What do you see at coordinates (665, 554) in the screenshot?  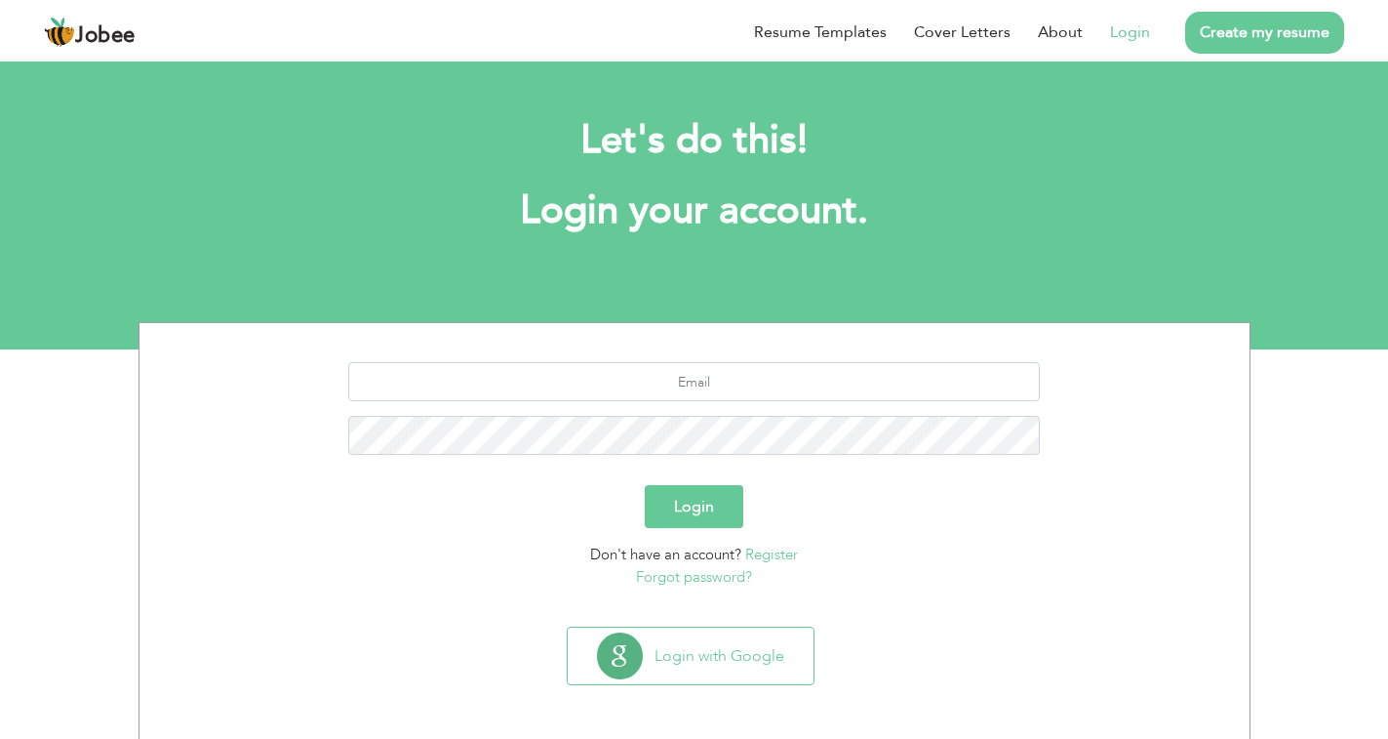 I see `span: Don't have an account?` at bounding box center [665, 554].